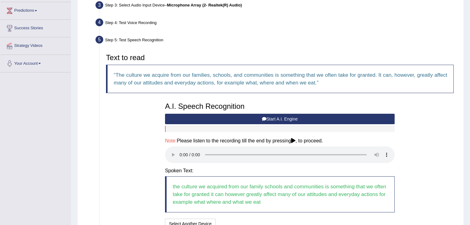 This screenshot has height=225, width=470. I want to click on a: Success Stories, so click(36, 27).